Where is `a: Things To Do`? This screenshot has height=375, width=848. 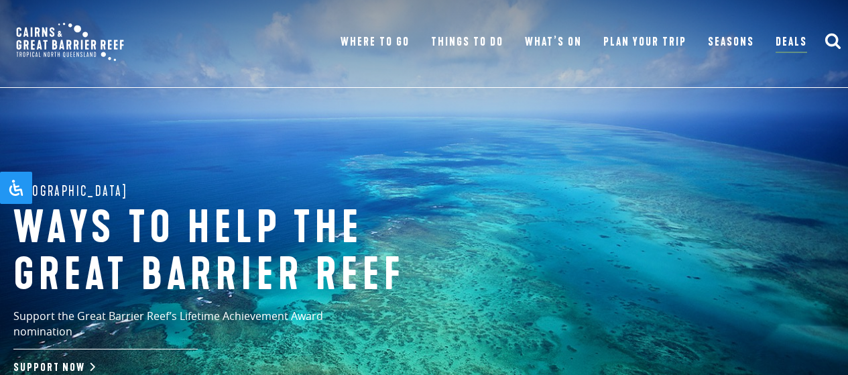 a: Things To Do is located at coordinates (467, 42).